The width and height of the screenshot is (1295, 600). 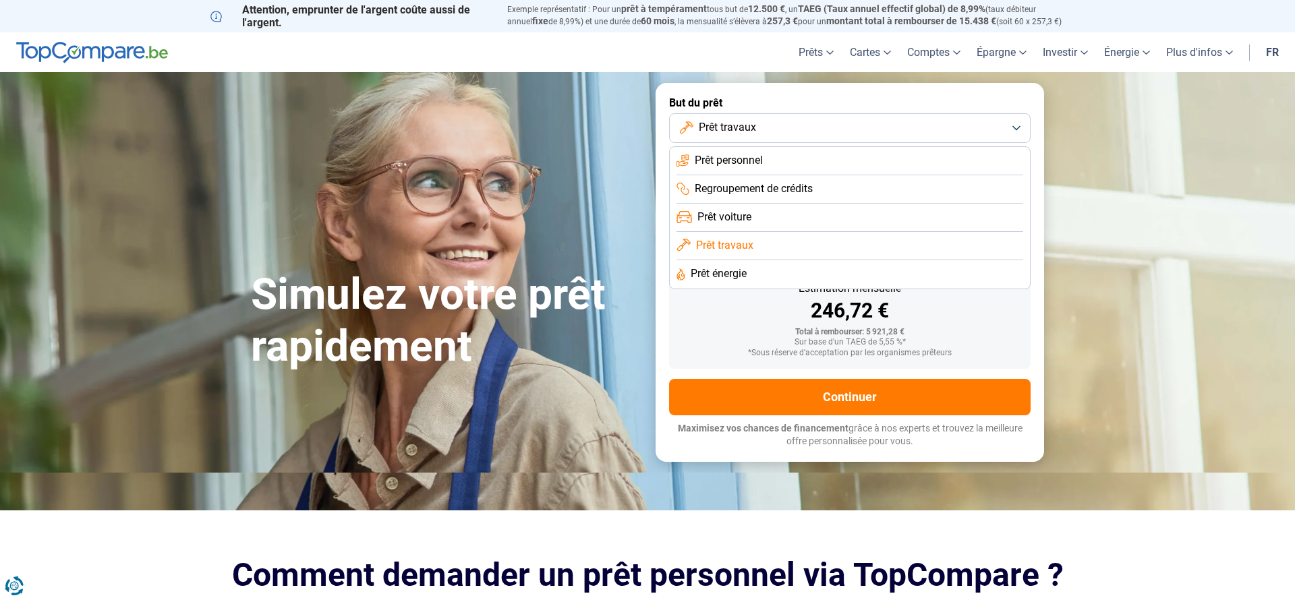 What do you see at coordinates (850, 354) in the screenshot?
I see `div: *Sous réserve d'acceptation par les organismes prêteurs` at bounding box center [850, 354].